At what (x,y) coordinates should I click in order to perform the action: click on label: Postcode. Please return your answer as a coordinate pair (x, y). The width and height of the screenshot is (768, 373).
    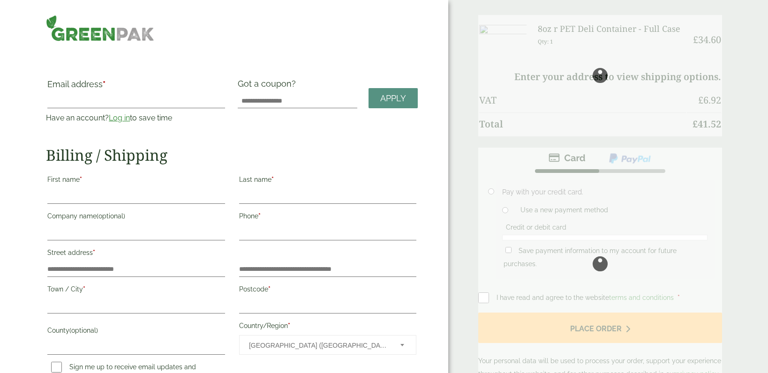
    Looking at the image, I should click on (328, 291).